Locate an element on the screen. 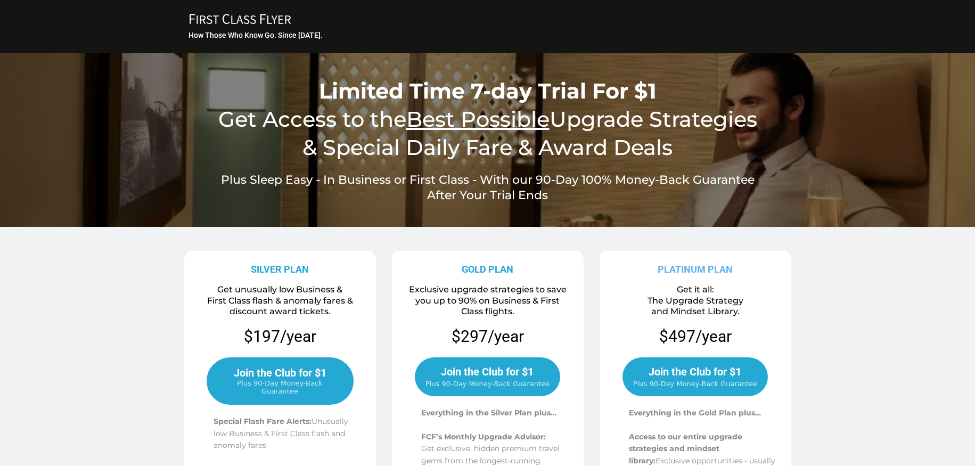 This screenshot has height=466, width=975. span: Limited Time 7-day Trial For $1 is located at coordinates (488, 91).